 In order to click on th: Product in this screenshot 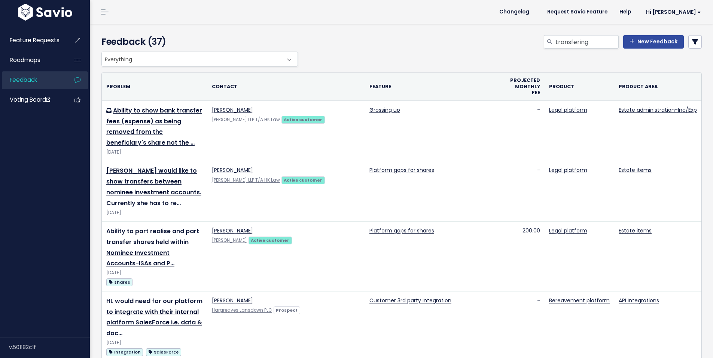, I will do `click(579, 87)`.